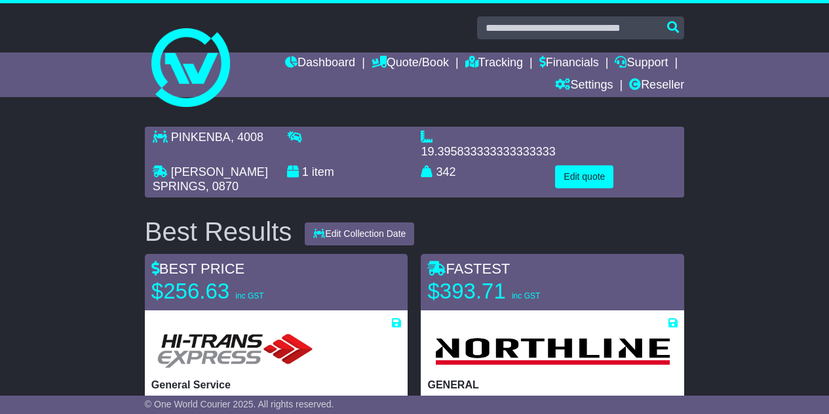 The image size is (829, 414). I want to click on p: $393.71, so click(509, 291).